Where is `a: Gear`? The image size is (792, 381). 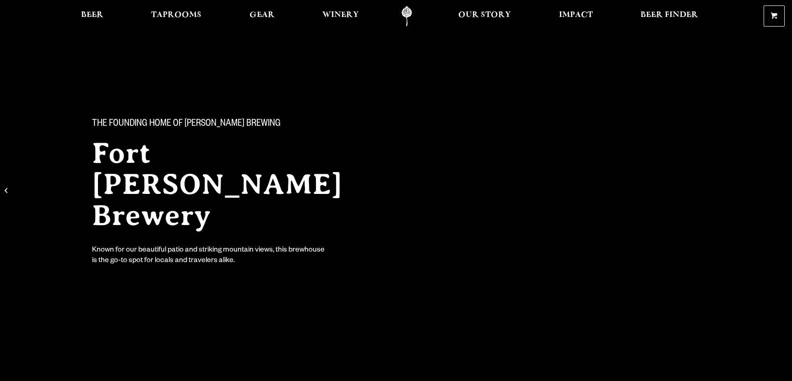 a: Gear is located at coordinates (262, 16).